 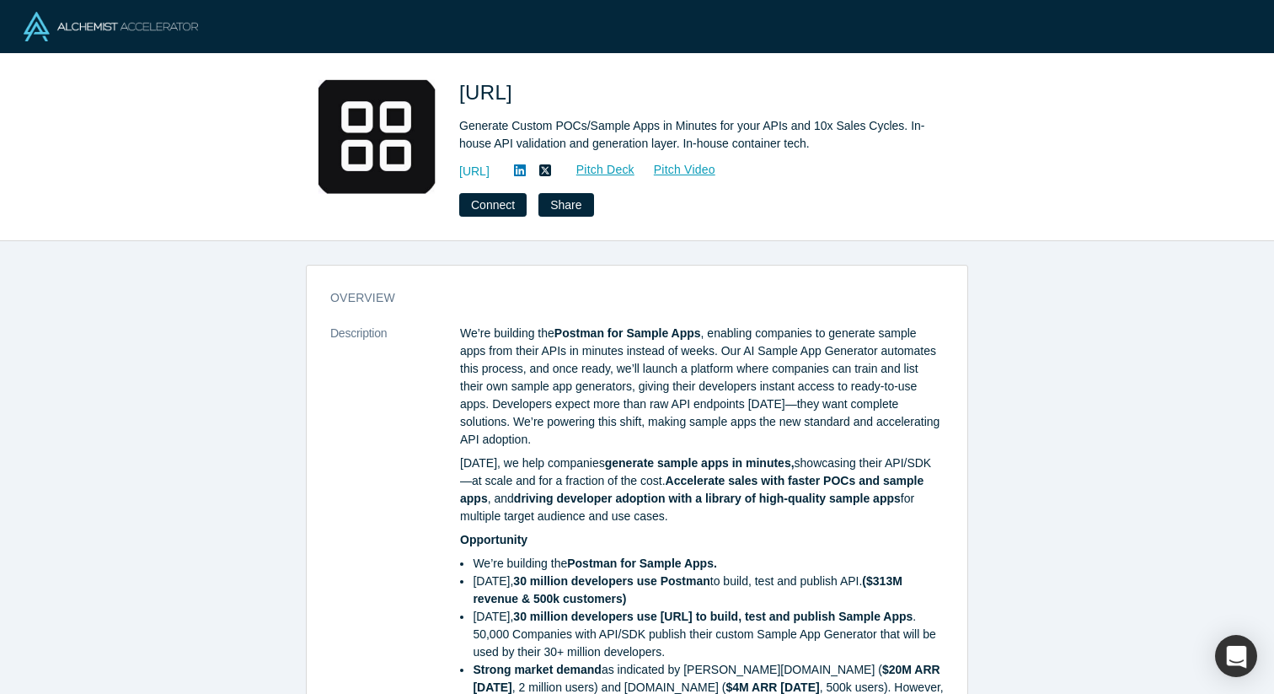 What do you see at coordinates (597, 169) in the screenshot?
I see `a: Pitch Deck` at bounding box center [597, 169].